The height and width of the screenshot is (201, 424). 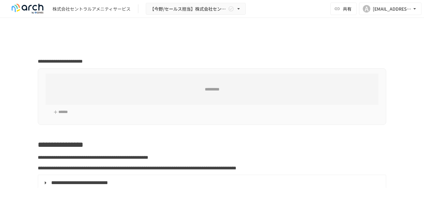 I want to click on button: 共有, so click(x=344, y=9).